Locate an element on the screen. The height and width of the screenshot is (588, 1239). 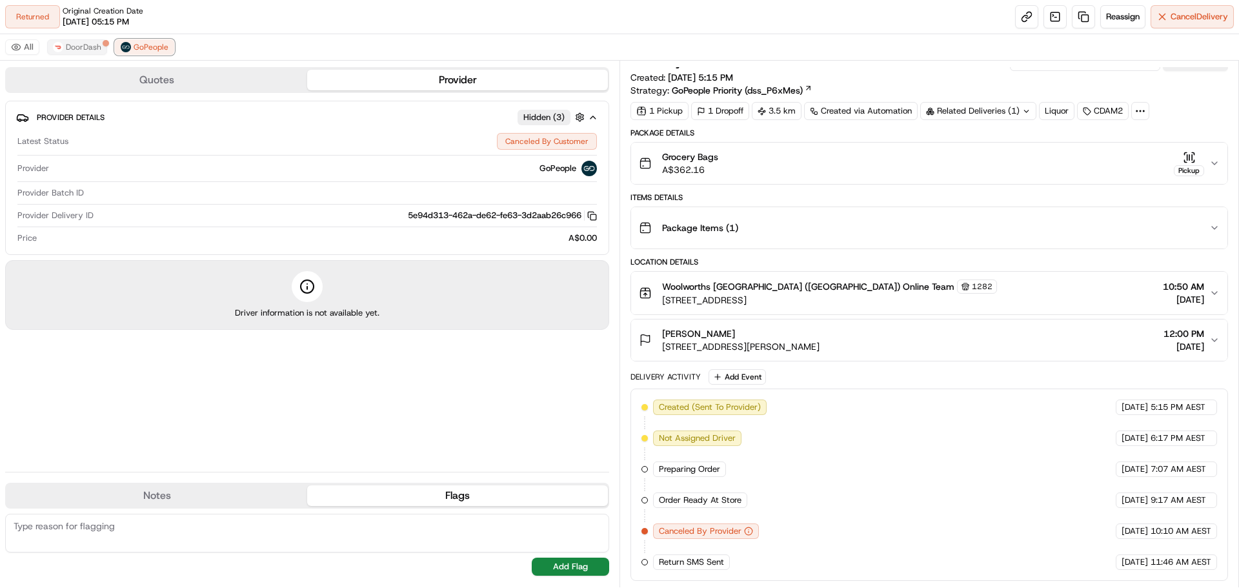
span: 10:50 AM is located at coordinates (1184, 287).